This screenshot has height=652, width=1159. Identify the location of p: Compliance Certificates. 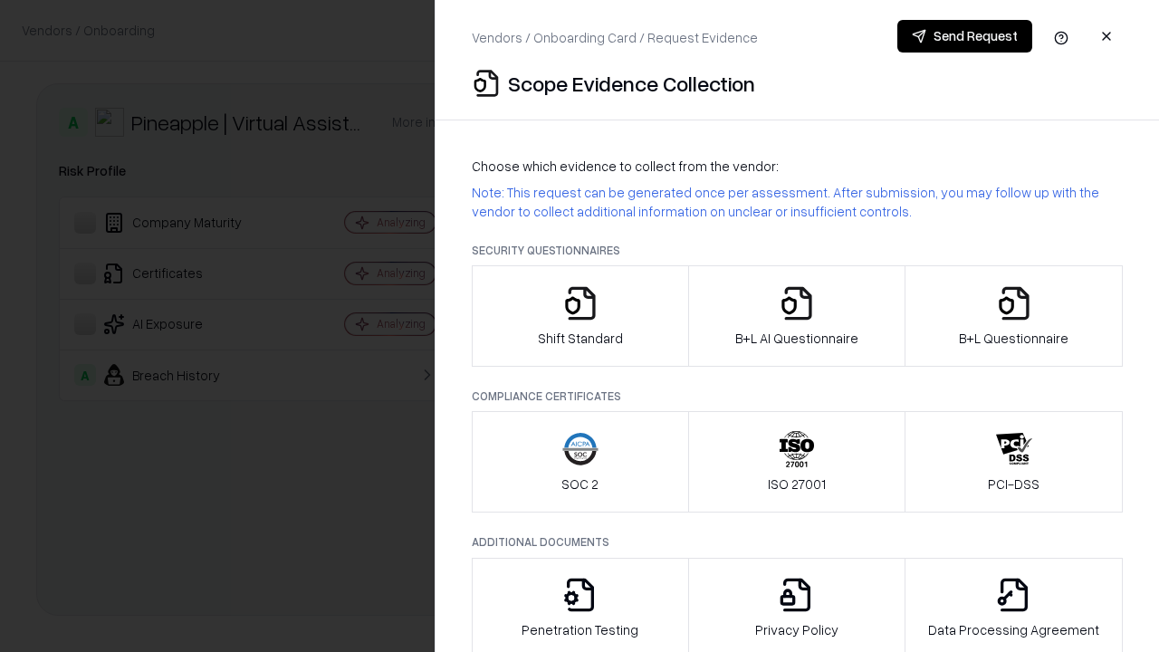
(797, 396).